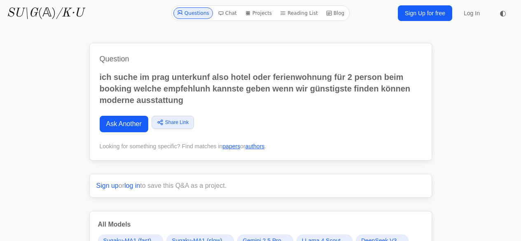 This screenshot has width=521, height=241. What do you see at coordinates (261, 89) in the screenshot?
I see `p: ich suche im prag unterkunf also hotel oder ferienwohnung für 2 person beim booking welche empfeh...` at bounding box center [261, 89].